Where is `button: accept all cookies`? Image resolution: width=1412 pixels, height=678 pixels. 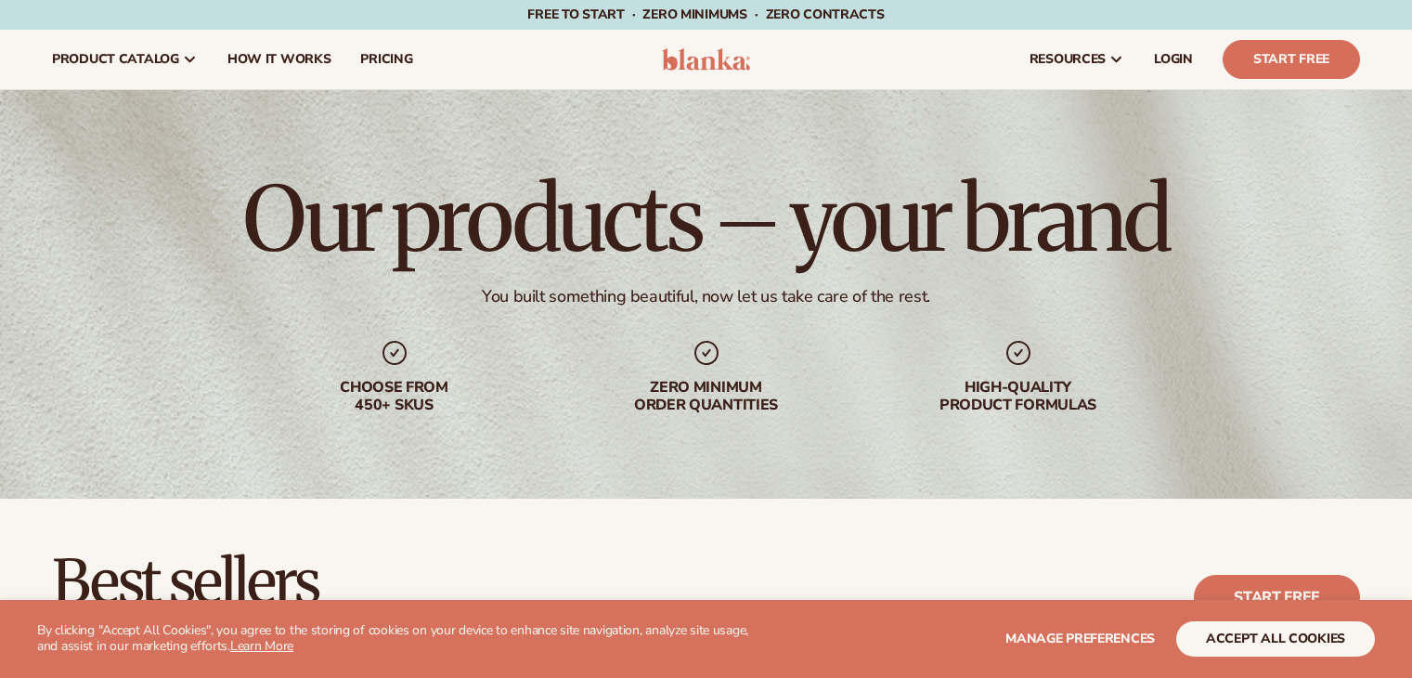
button: accept all cookies is located at coordinates (1276, 639).